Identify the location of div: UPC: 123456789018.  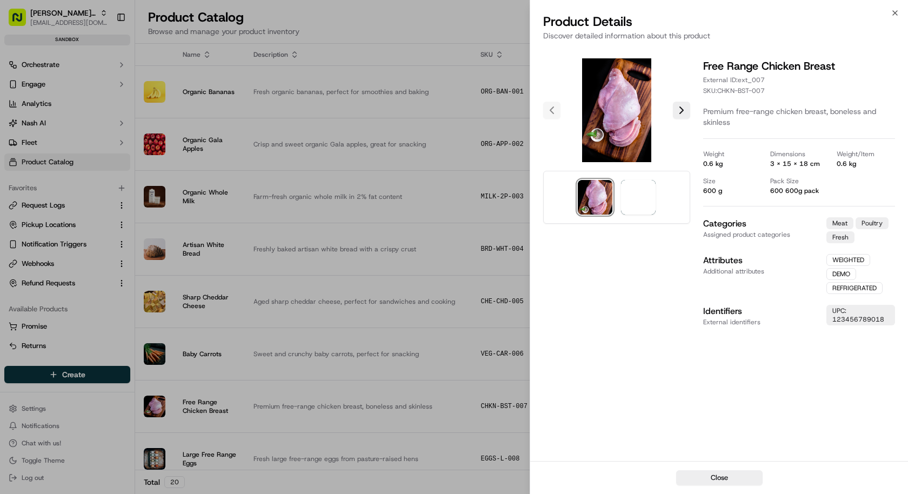
(860, 315).